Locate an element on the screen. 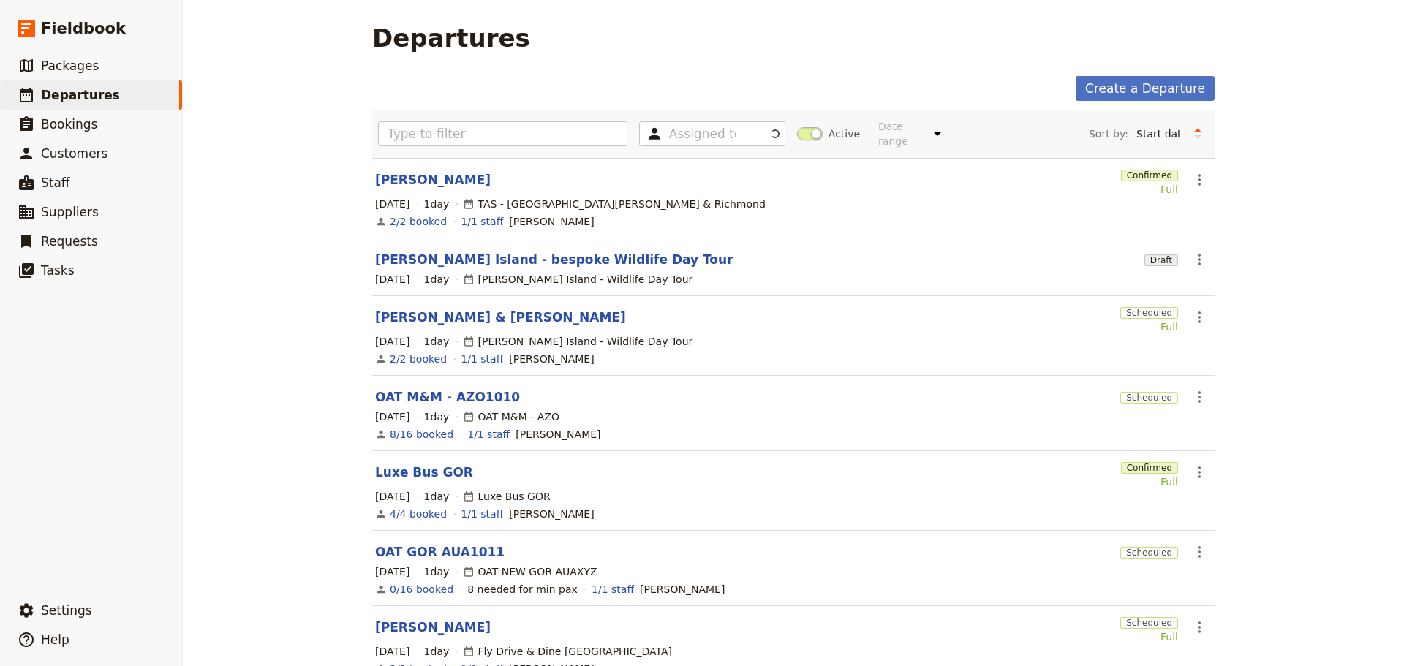 The image size is (1404, 666). span: Active is located at coordinates (844, 134).